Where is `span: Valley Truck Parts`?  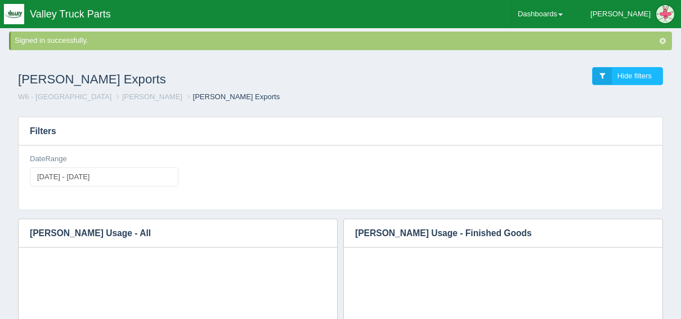
span: Valley Truck Parts is located at coordinates (70, 14).